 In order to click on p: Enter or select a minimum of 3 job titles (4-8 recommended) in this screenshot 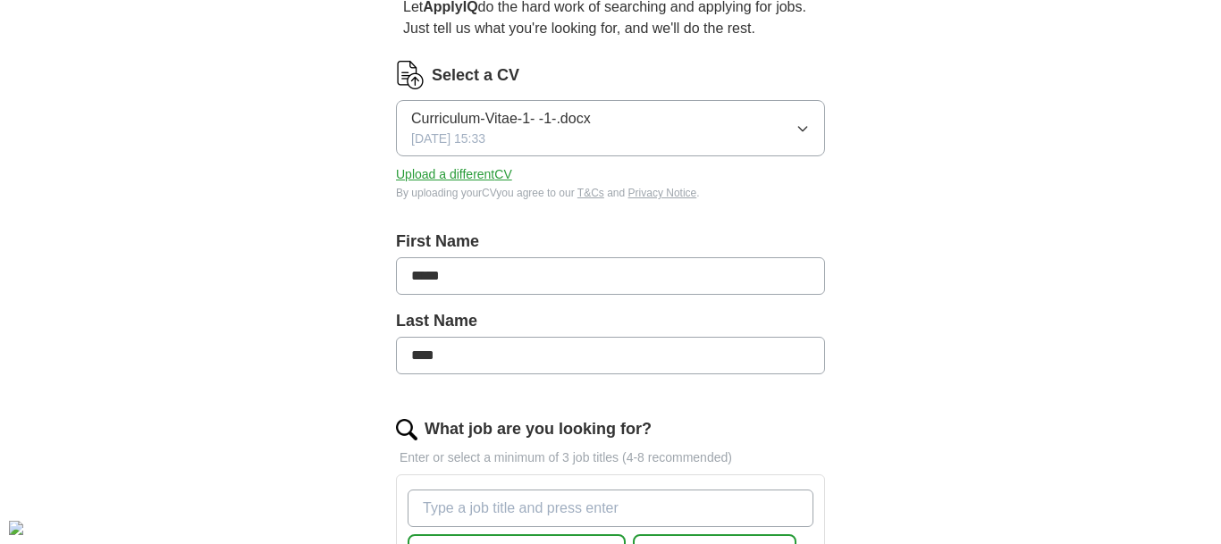, I will do `click(610, 458)`.